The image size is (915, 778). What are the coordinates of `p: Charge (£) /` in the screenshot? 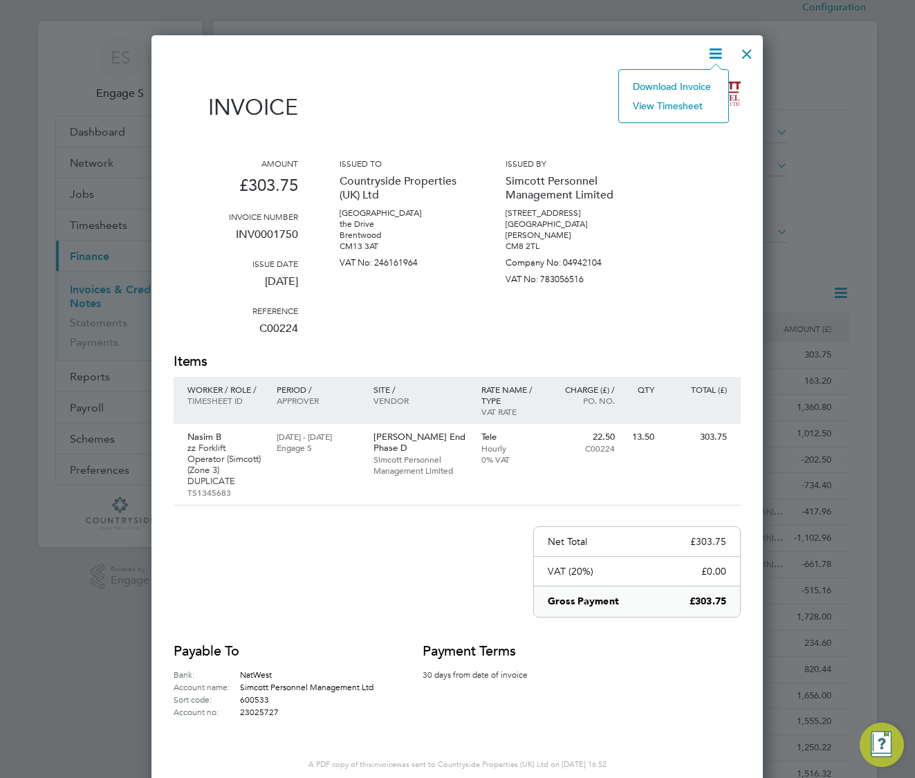 It's located at (584, 389).